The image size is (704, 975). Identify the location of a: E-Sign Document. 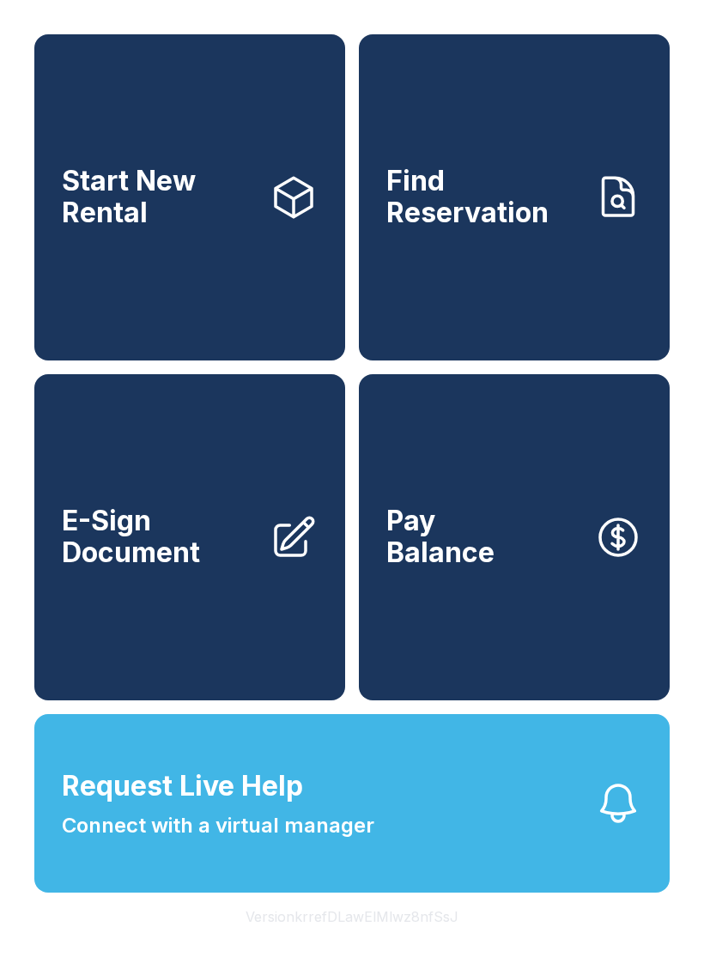
(190, 537).